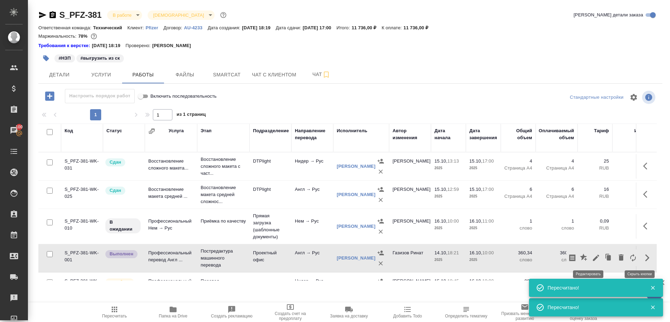 The width and height of the screenshot is (670, 322). I want to click on td: S_PFZ-381-WK-025, so click(82, 195).